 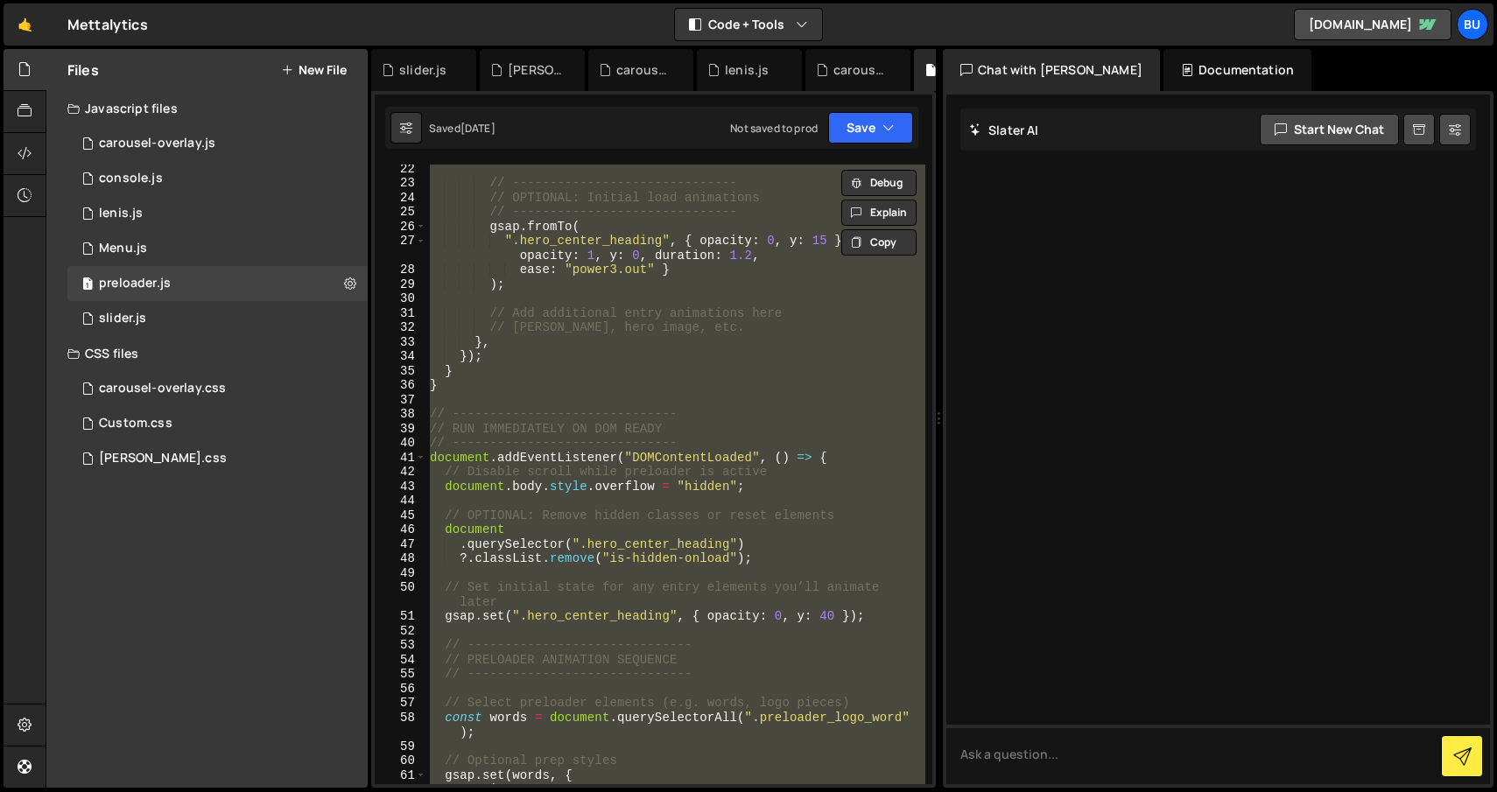 What do you see at coordinates (400, 458) in the screenshot?
I see `div: 41` at bounding box center [400, 458].